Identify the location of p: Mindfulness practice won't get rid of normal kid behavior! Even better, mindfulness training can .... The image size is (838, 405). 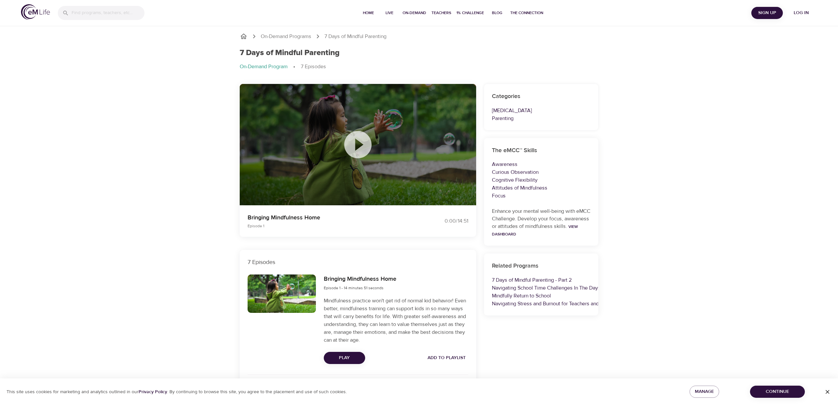
(396, 321).